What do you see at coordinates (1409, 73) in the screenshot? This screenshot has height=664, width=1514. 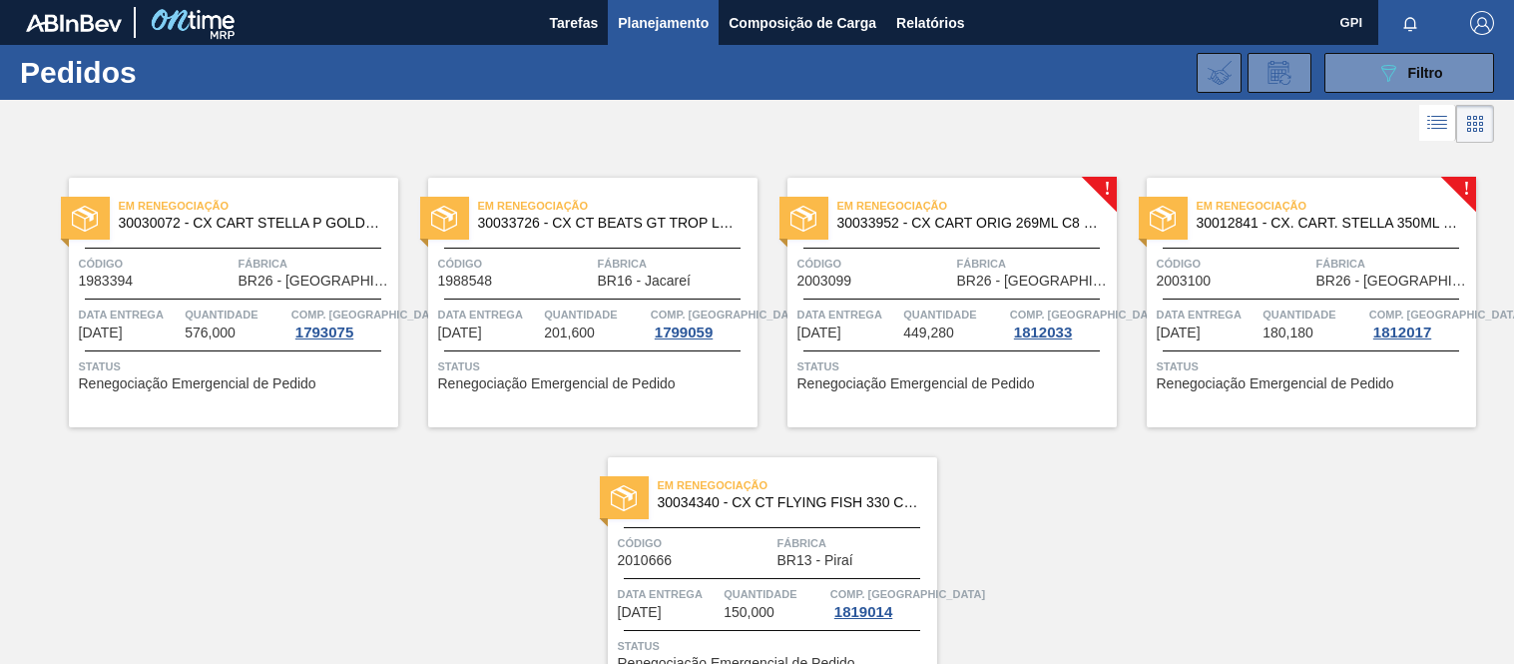 I see `button: Filtro` at bounding box center [1409, 73].